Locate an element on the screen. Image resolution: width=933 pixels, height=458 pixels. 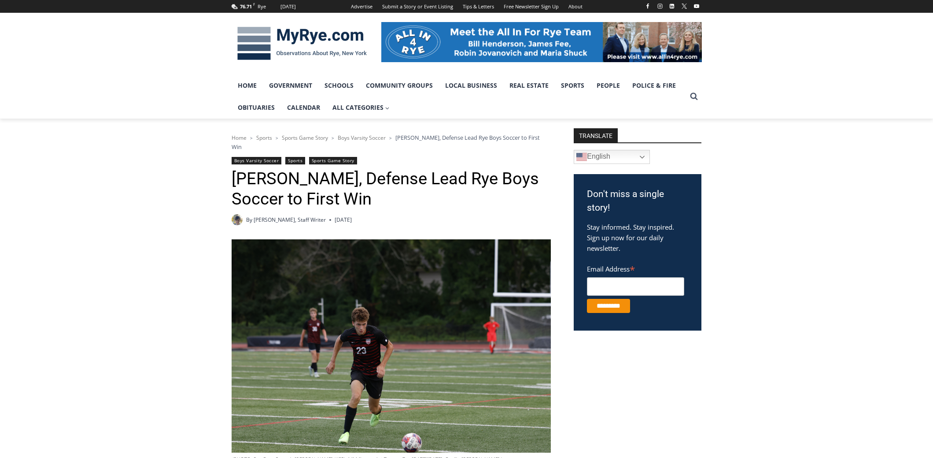
span: All Categories is located at coordinates (361, 107).